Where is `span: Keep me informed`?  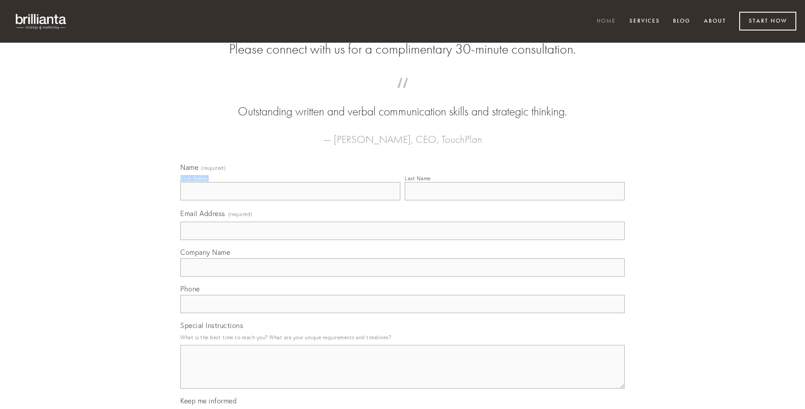
span: Keep me informed is located at coordinates (208, 401).